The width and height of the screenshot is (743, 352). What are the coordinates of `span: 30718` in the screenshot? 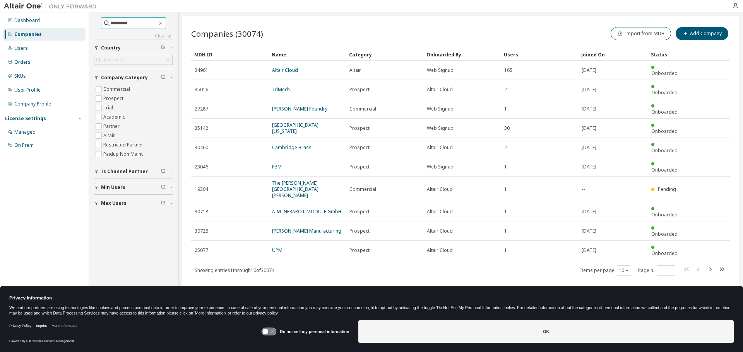 It's located at (201, 212).